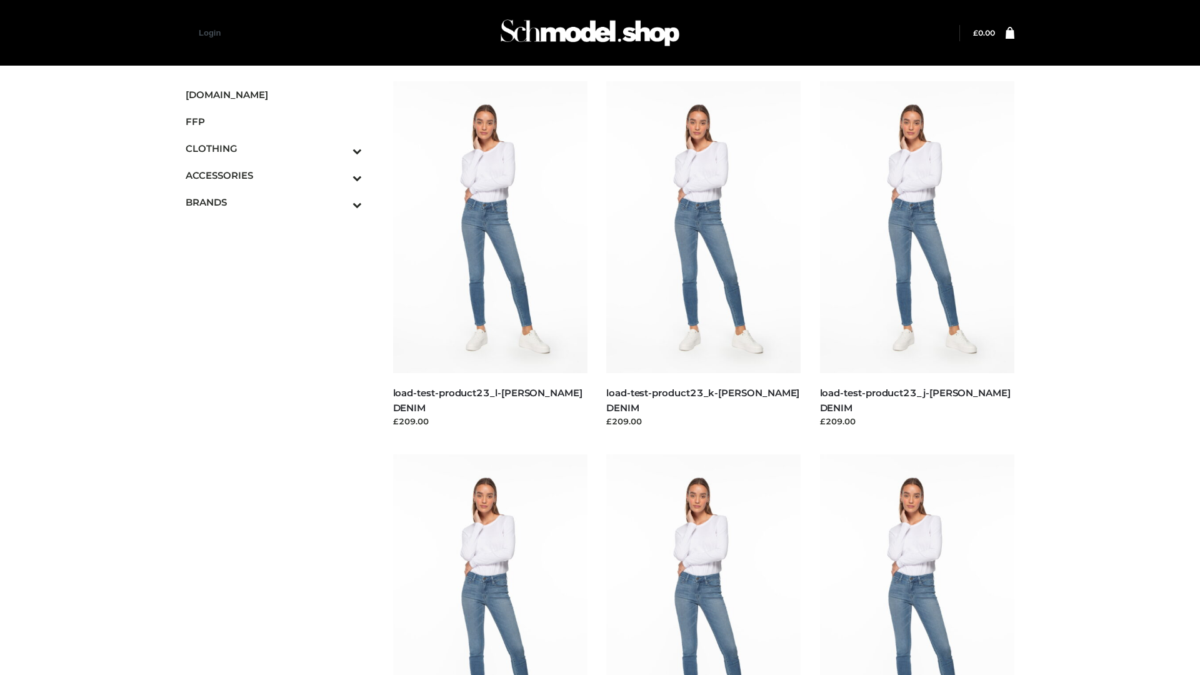  What do you see at coordinates (209, 33) in the screenshot?
I see `a: Login` at bounding box center [209, 33].